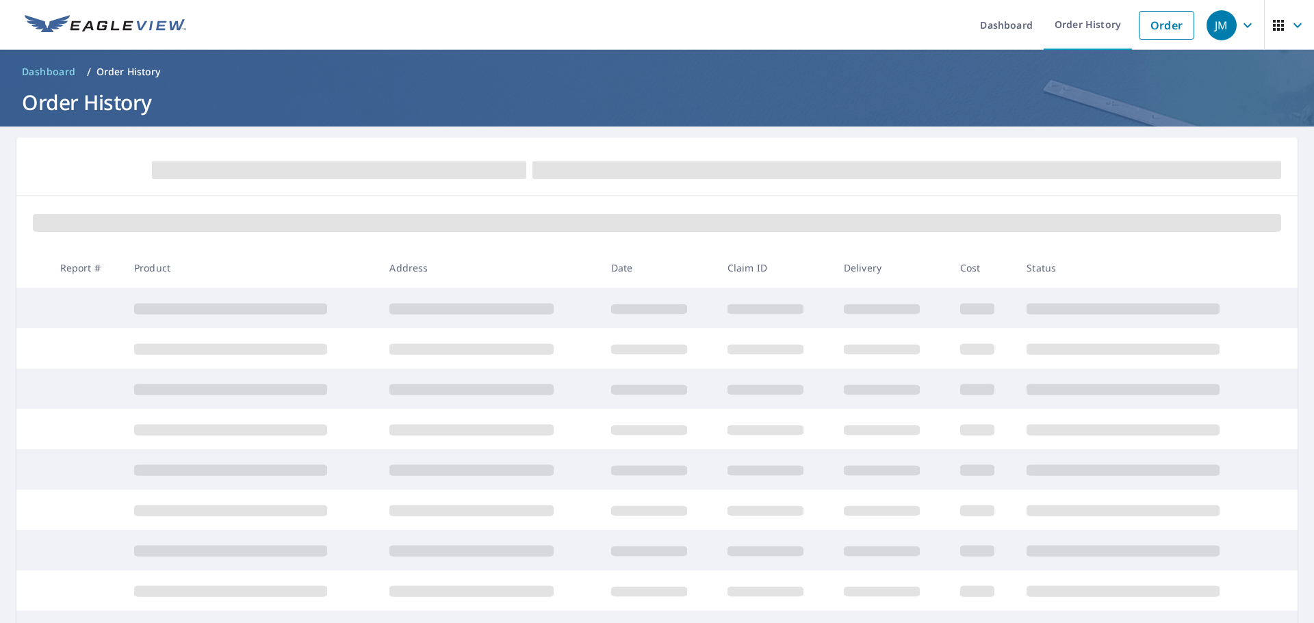  Describe the element at coordinates (49, 72) in the screenshot. I see `a: Dashboard` at that location.